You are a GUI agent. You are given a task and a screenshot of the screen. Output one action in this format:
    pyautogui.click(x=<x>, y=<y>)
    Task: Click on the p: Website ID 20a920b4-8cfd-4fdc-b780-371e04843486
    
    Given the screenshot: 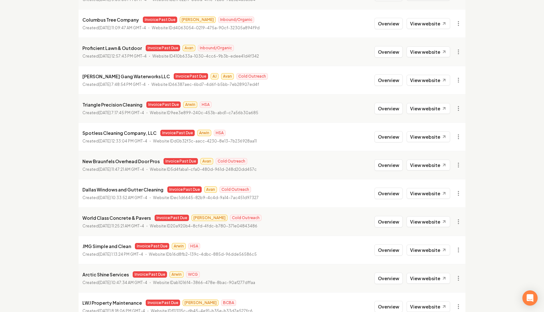 What is the action you would take?
    pyautogui.click(x=204, y=226)
    